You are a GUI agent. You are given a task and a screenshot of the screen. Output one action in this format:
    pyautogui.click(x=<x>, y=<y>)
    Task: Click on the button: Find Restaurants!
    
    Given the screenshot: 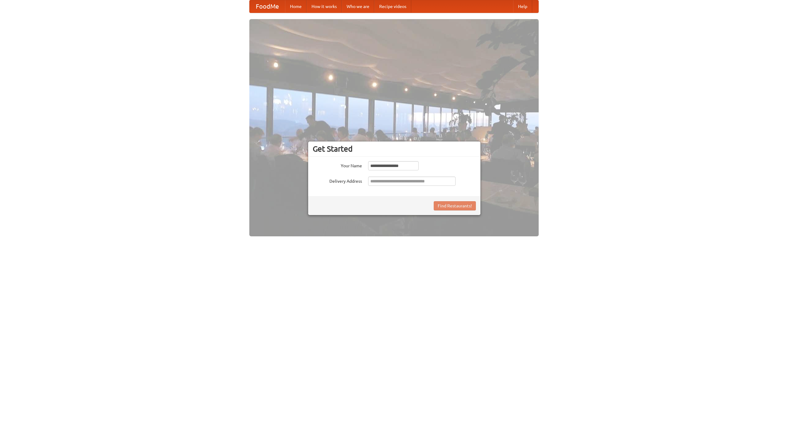 What is the action you would take?
    pyautogui.click(x=455, y=206)
    